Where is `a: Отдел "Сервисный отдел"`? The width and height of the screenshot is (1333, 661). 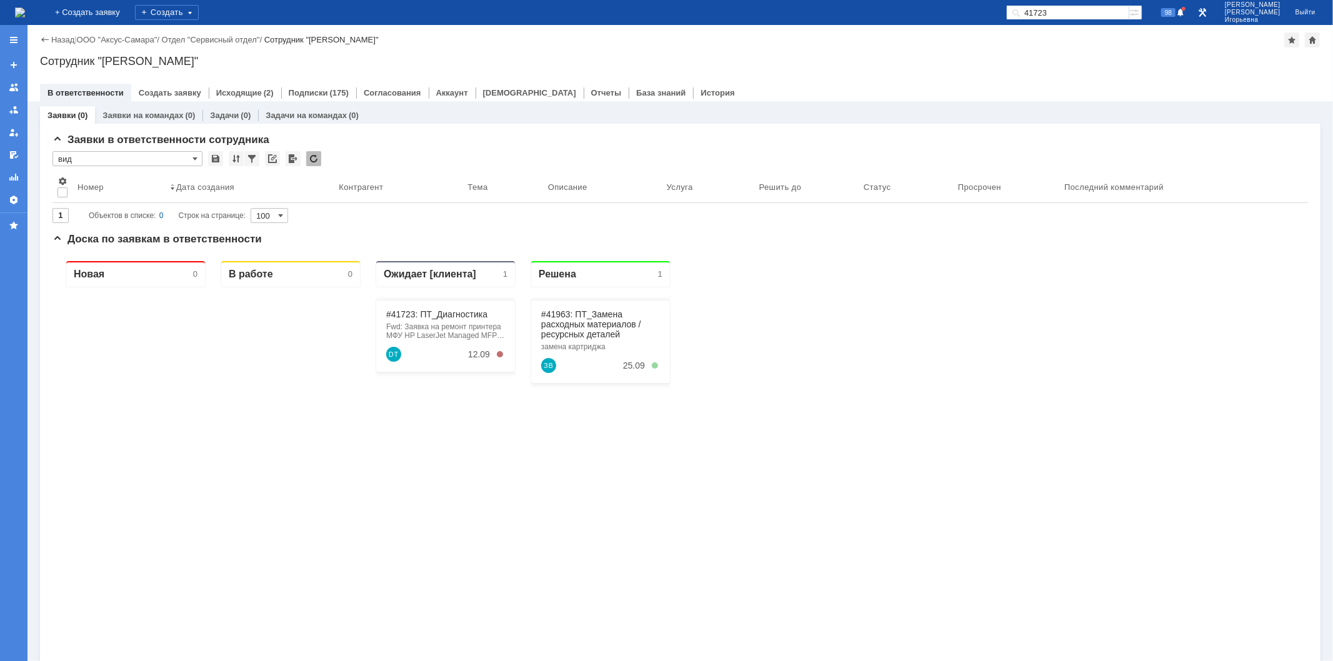 a: Отдел "Сервисный отдел" is located at coordinates (211, 39).